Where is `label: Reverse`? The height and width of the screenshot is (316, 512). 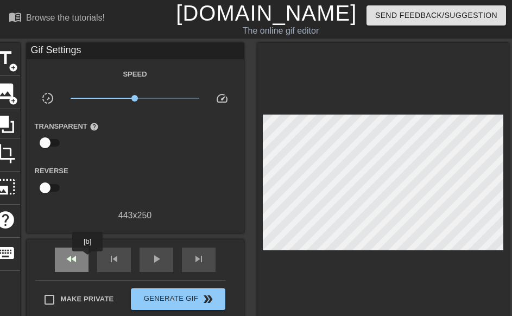 label: Reverse is located at coordinates (52, 171).